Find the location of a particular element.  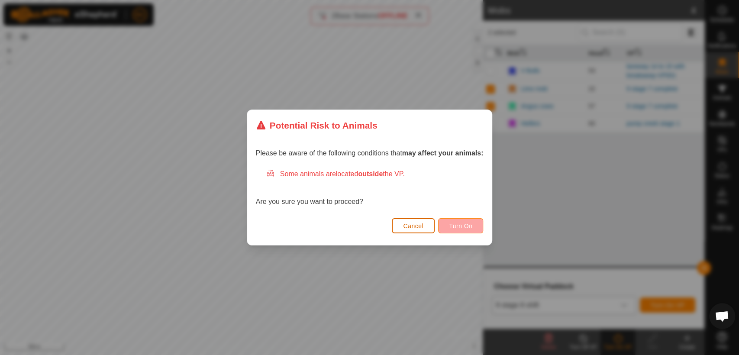

span: Cancel is located at coordinates (413, 226).